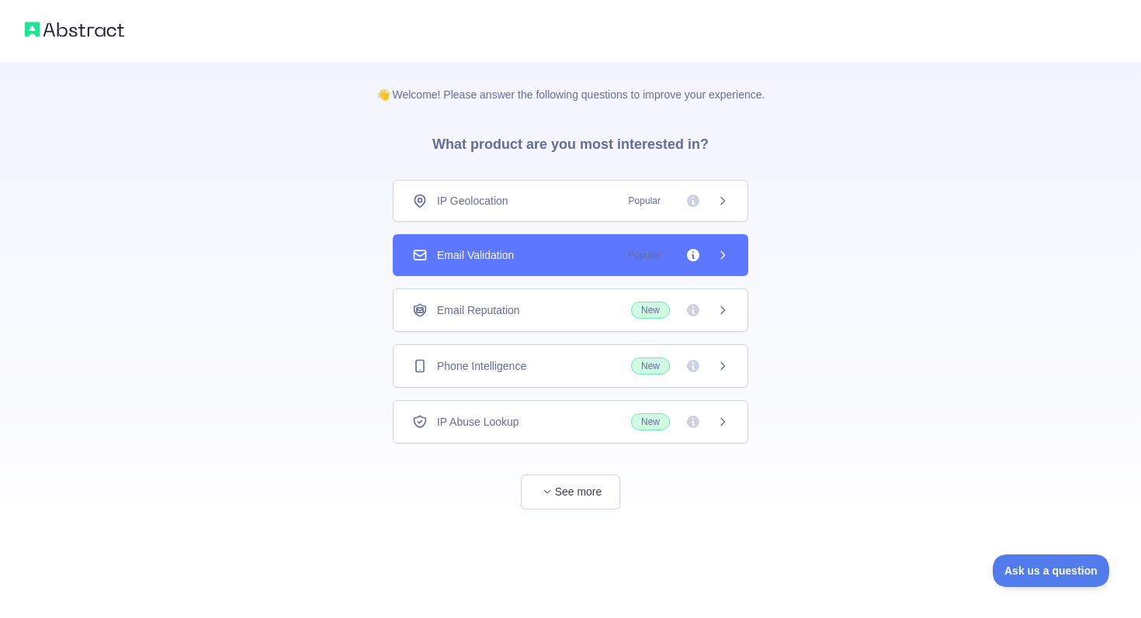  I want to click on span: Email Reputation, so click(478, 310).